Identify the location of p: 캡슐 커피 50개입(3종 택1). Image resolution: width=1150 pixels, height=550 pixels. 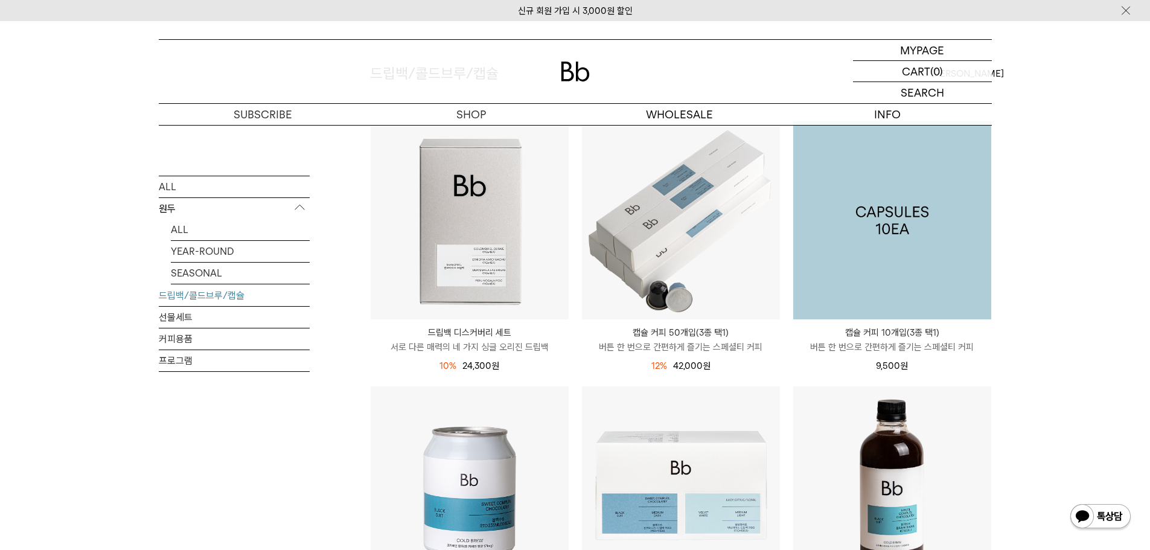
(681, 333).